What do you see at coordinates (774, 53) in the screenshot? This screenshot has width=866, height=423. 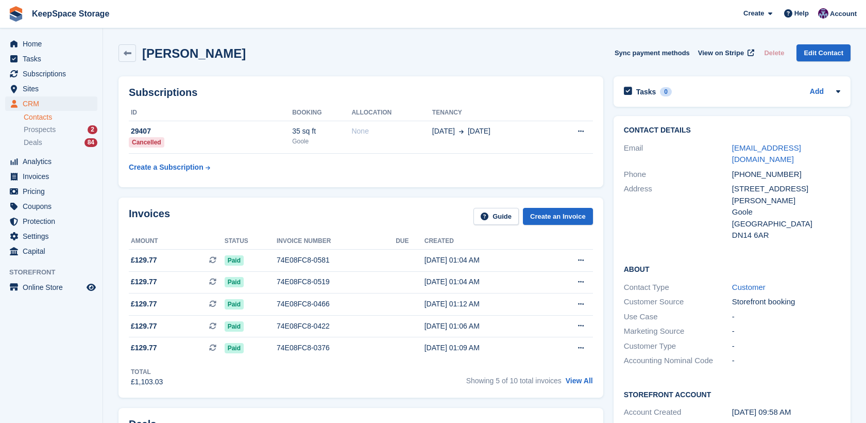 I see `button: Delete` at bounding box center [774, 53].